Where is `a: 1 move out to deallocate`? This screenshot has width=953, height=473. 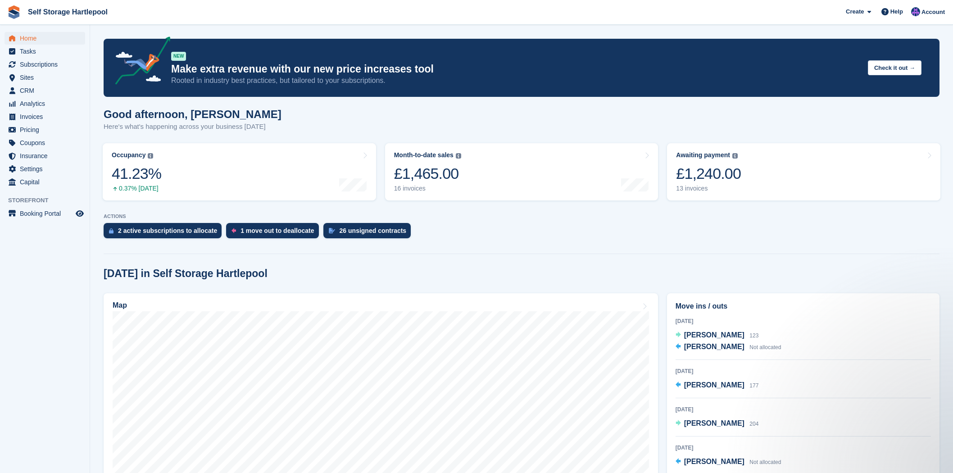
a: 1 move out to deallocate is located at coordinates (274, 233).